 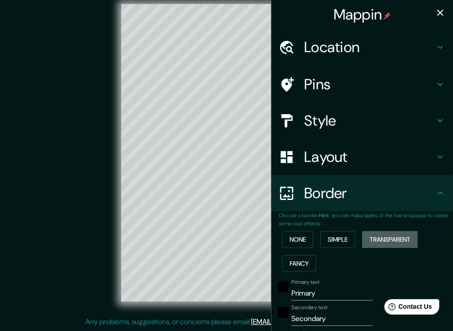 What do you see at coordinates (362, 47) in the screenshot?
I see `div: Location` at bounding box center [362, 47].